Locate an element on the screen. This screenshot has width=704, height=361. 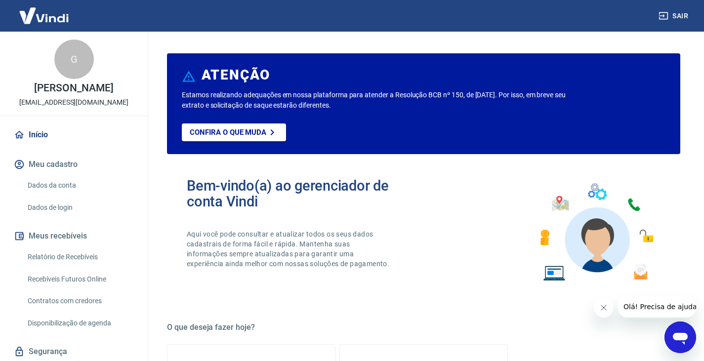
a: Início is located at coordinates (74, 135).